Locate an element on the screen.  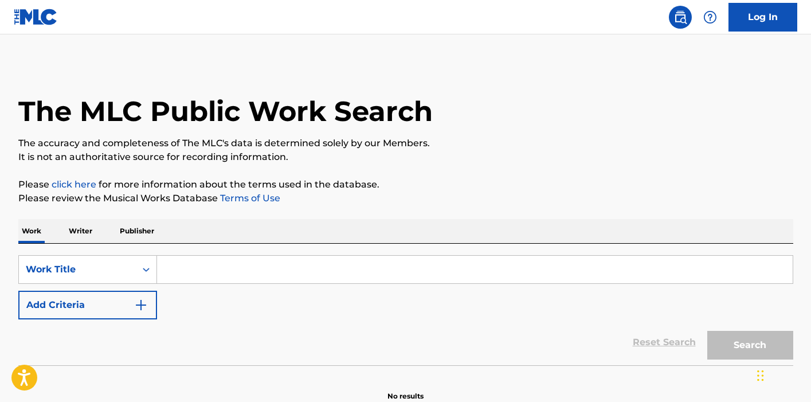
a: Log In is located at coordinates (763, 17).